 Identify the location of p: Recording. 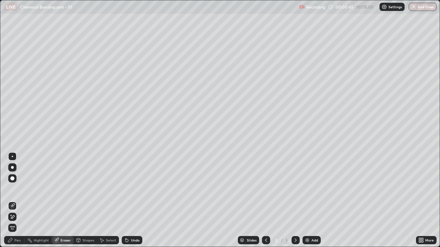
(315, 7).